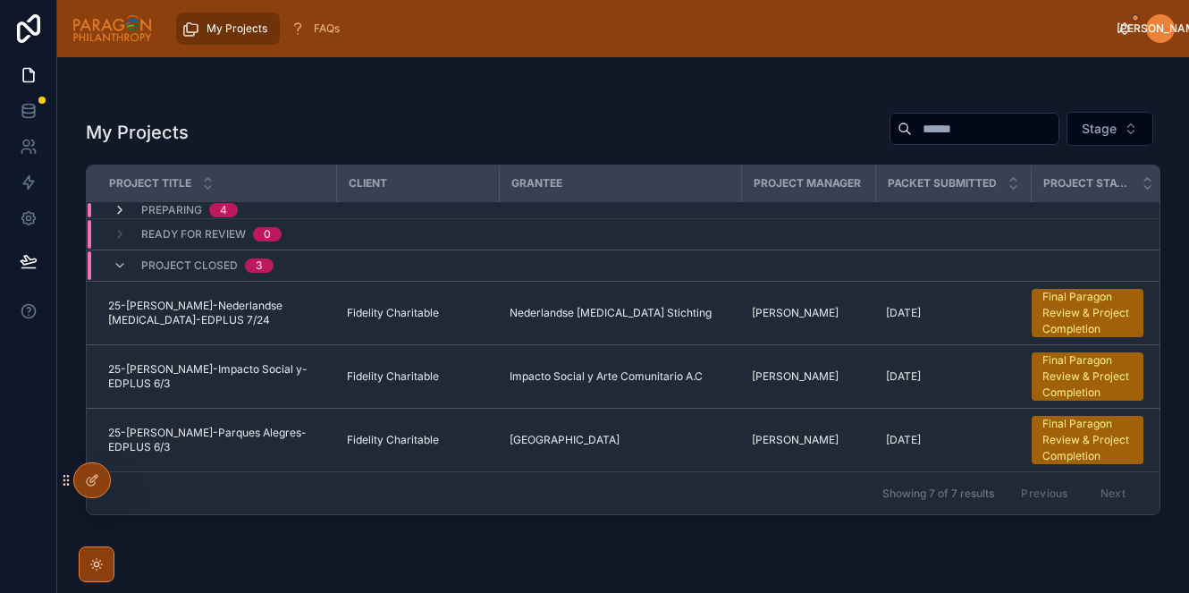  I want to click on span: Project Title, so click(150, 183).